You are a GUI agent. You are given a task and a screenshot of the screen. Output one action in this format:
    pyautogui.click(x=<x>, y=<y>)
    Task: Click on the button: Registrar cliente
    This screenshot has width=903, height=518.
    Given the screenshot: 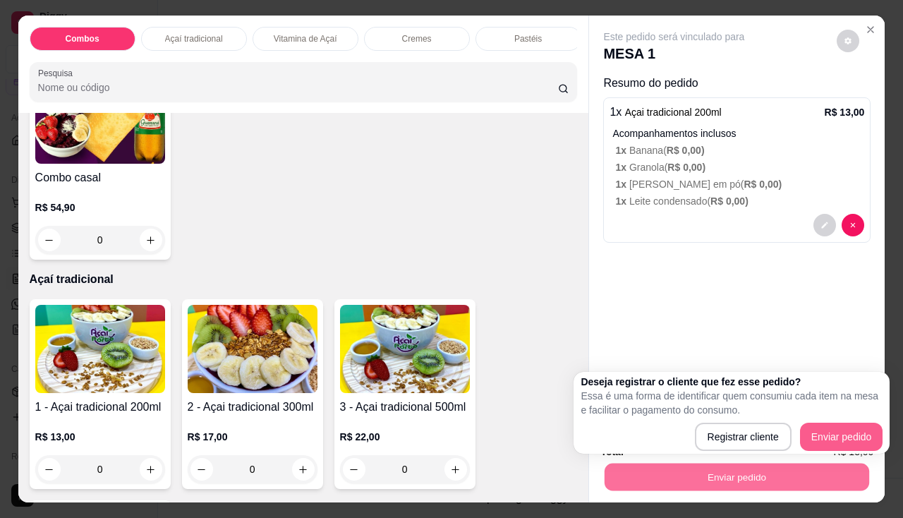 What is the action you would take?
    pyautogui.click(x=743, y=437)
    